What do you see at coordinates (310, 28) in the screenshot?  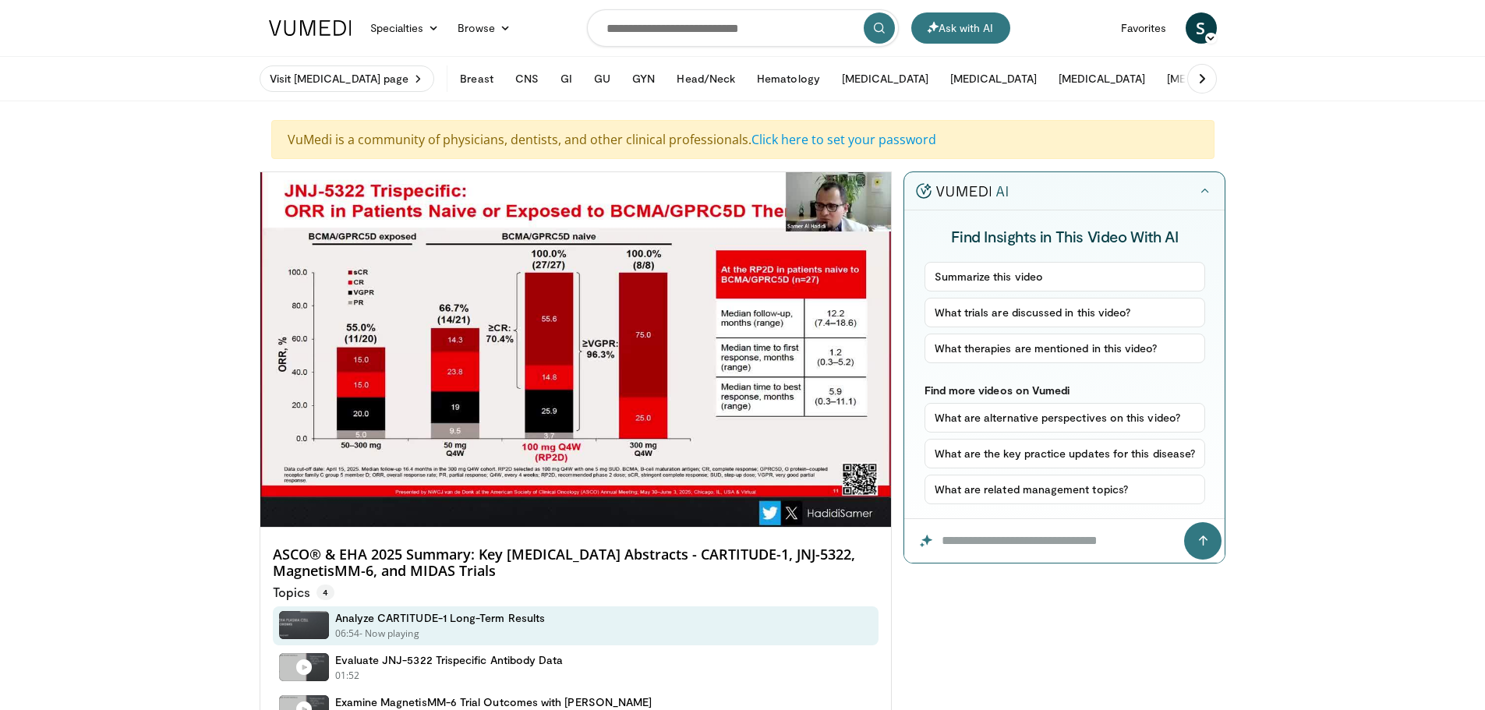 I see `img: VuMedi Logo` at bounding box center [310, 28].